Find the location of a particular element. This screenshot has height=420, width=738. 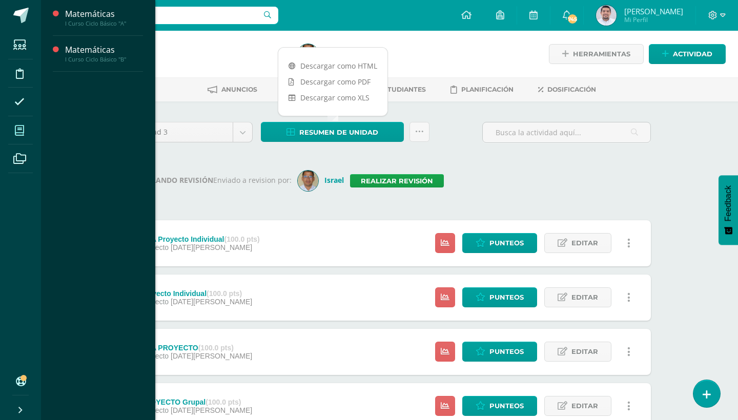

a: Anuncios is located at coordinates (232, 90).